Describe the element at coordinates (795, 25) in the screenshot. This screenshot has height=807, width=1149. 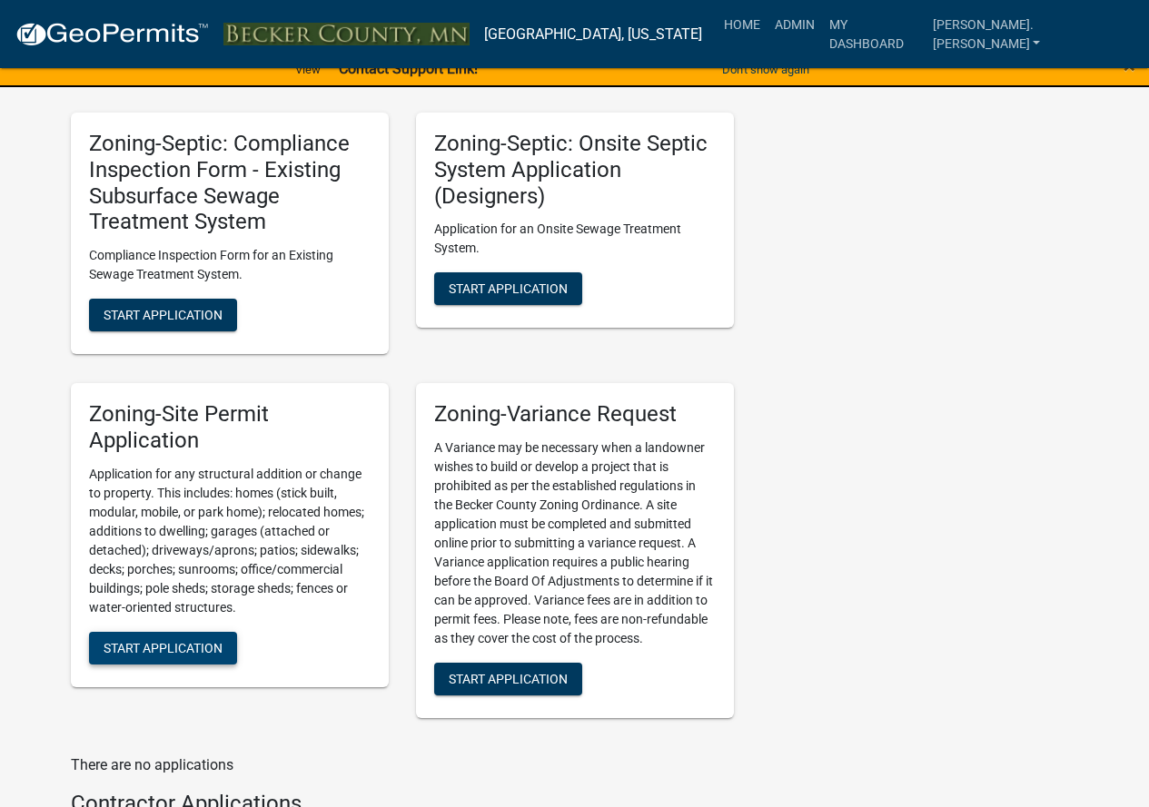
I see `a: Admin` at that location.